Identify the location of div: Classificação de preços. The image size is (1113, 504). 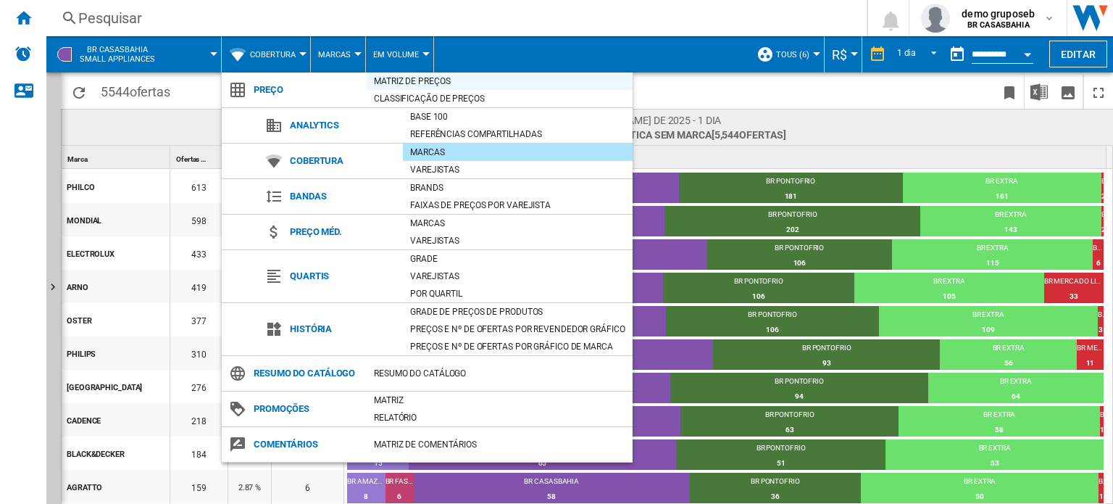
(499, 99).